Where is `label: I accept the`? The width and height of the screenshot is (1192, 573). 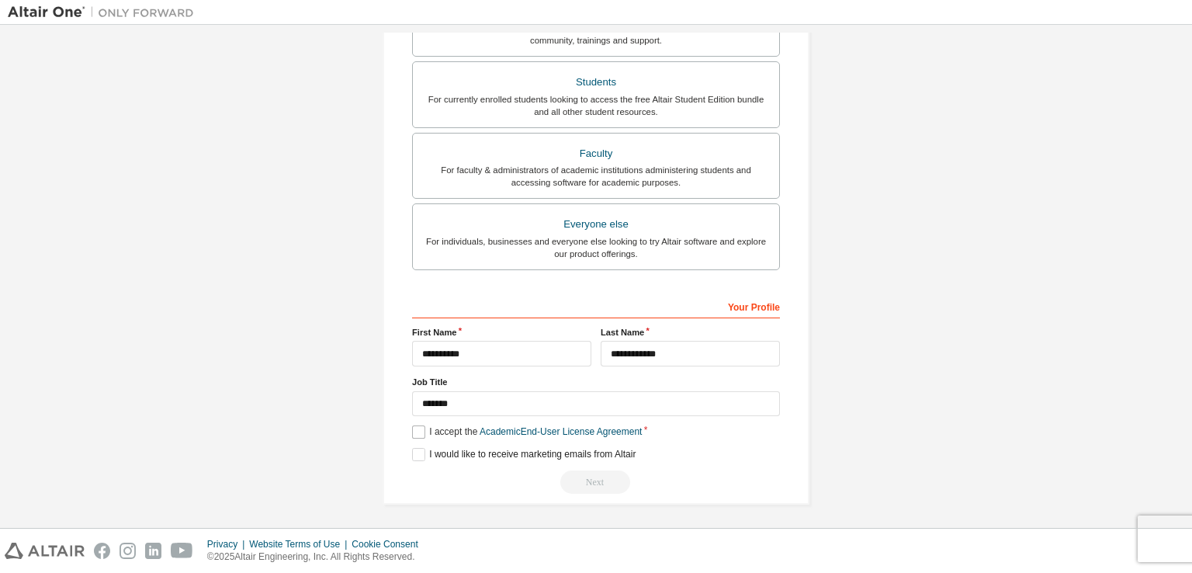
label: I accept the is located at coordinates (527, 431).